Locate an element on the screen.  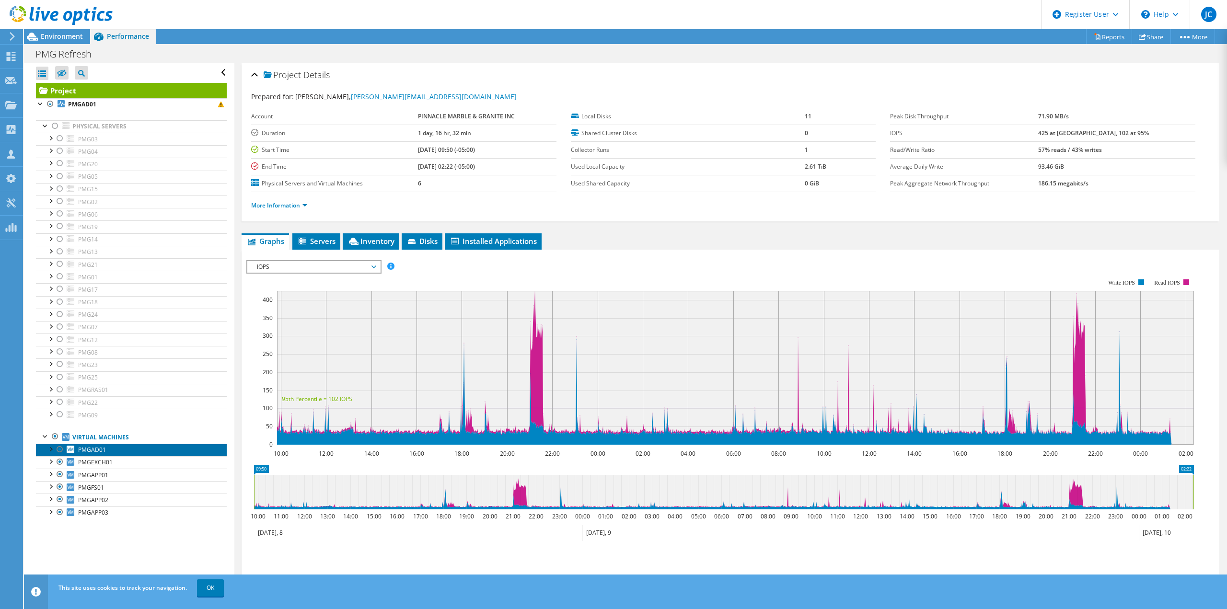
b: 0 GiB is located at coordinates (812, 183).